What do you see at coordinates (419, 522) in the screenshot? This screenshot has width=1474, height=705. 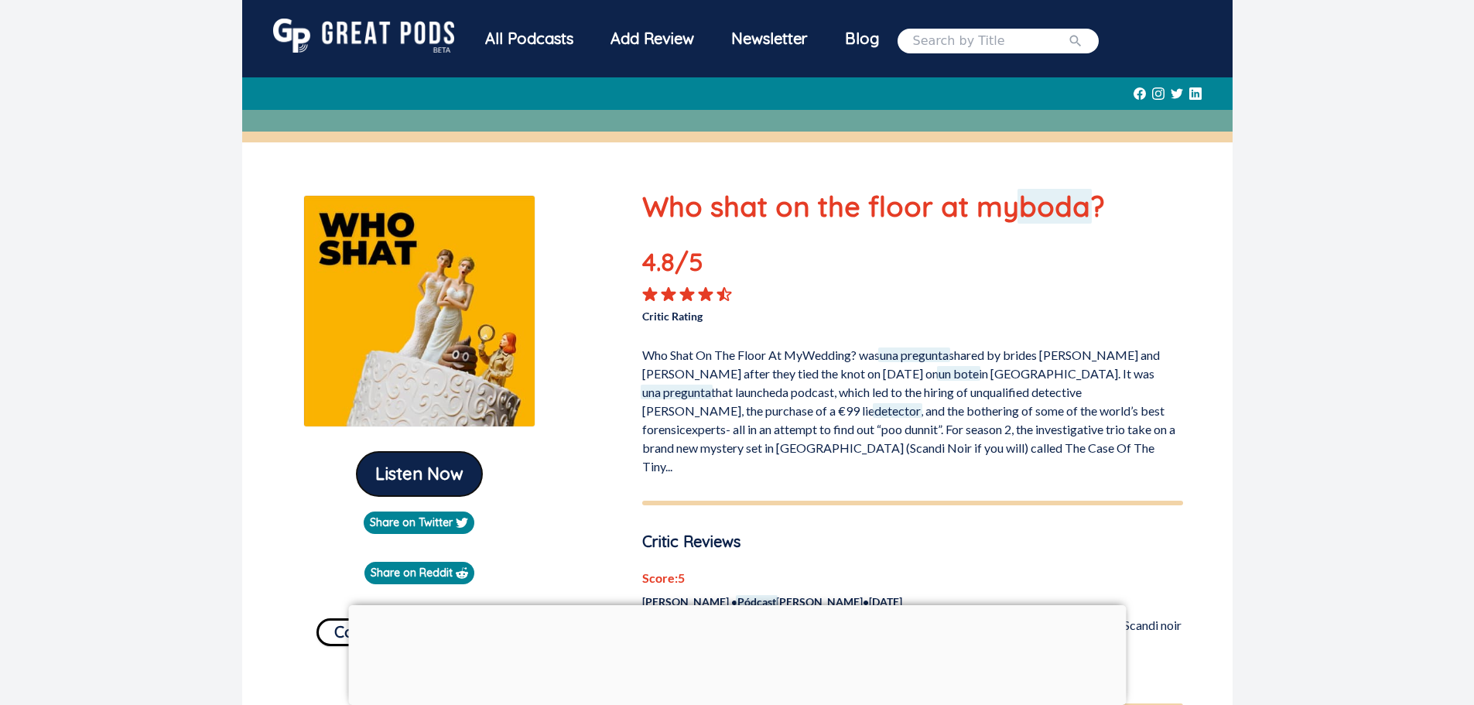 I see `a: Share on Twitter` at bounding box center [419, 522].